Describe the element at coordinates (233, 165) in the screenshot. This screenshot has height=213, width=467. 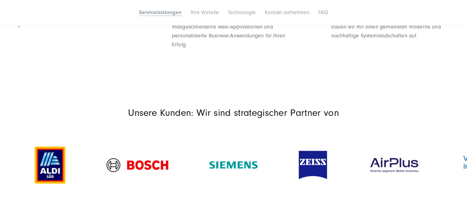
I see `img: Kundenlogo Siemens AG Grün - Digitalagentur SUNZINET-svg` at that location.